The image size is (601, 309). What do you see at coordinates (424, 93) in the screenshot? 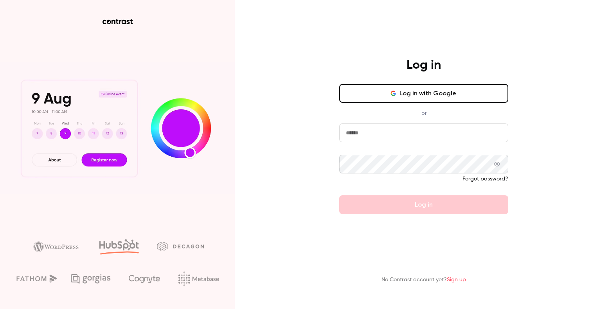
I see `button: Log in with Google` at bounding box center [424, 93].